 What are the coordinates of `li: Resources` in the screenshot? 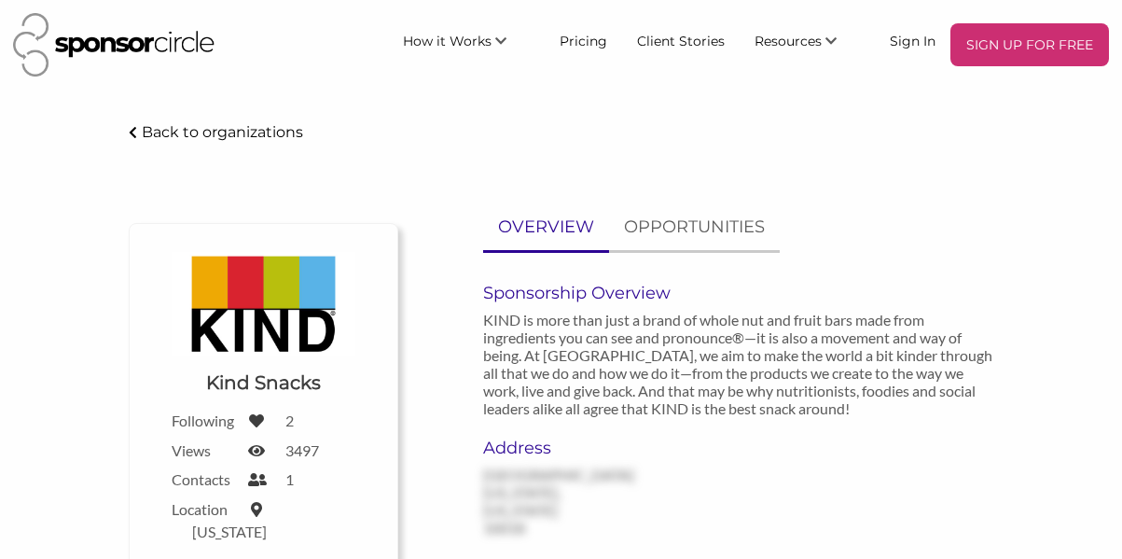 It's located at (807, 45).